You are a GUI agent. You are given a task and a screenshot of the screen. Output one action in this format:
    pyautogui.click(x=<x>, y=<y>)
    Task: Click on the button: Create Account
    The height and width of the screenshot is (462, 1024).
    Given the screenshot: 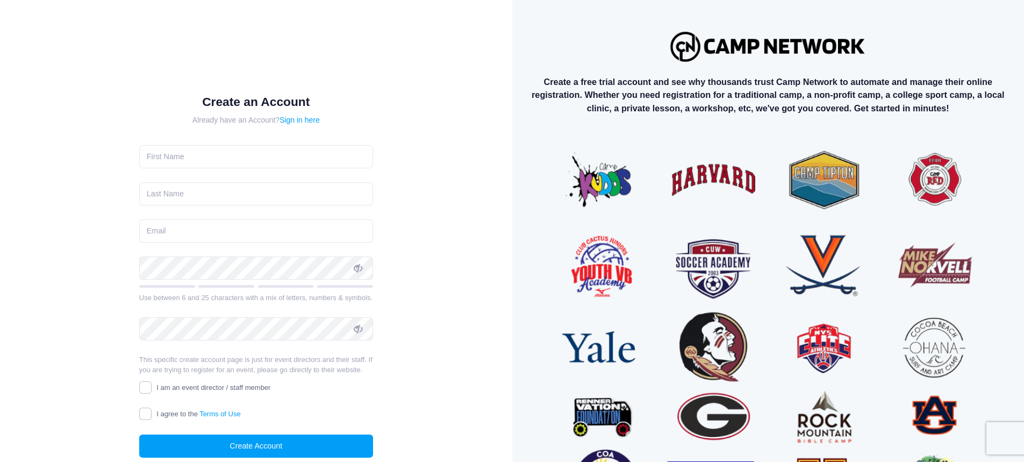 What is the action you would take?
    pyautogui.click(x=256, y=446)
    